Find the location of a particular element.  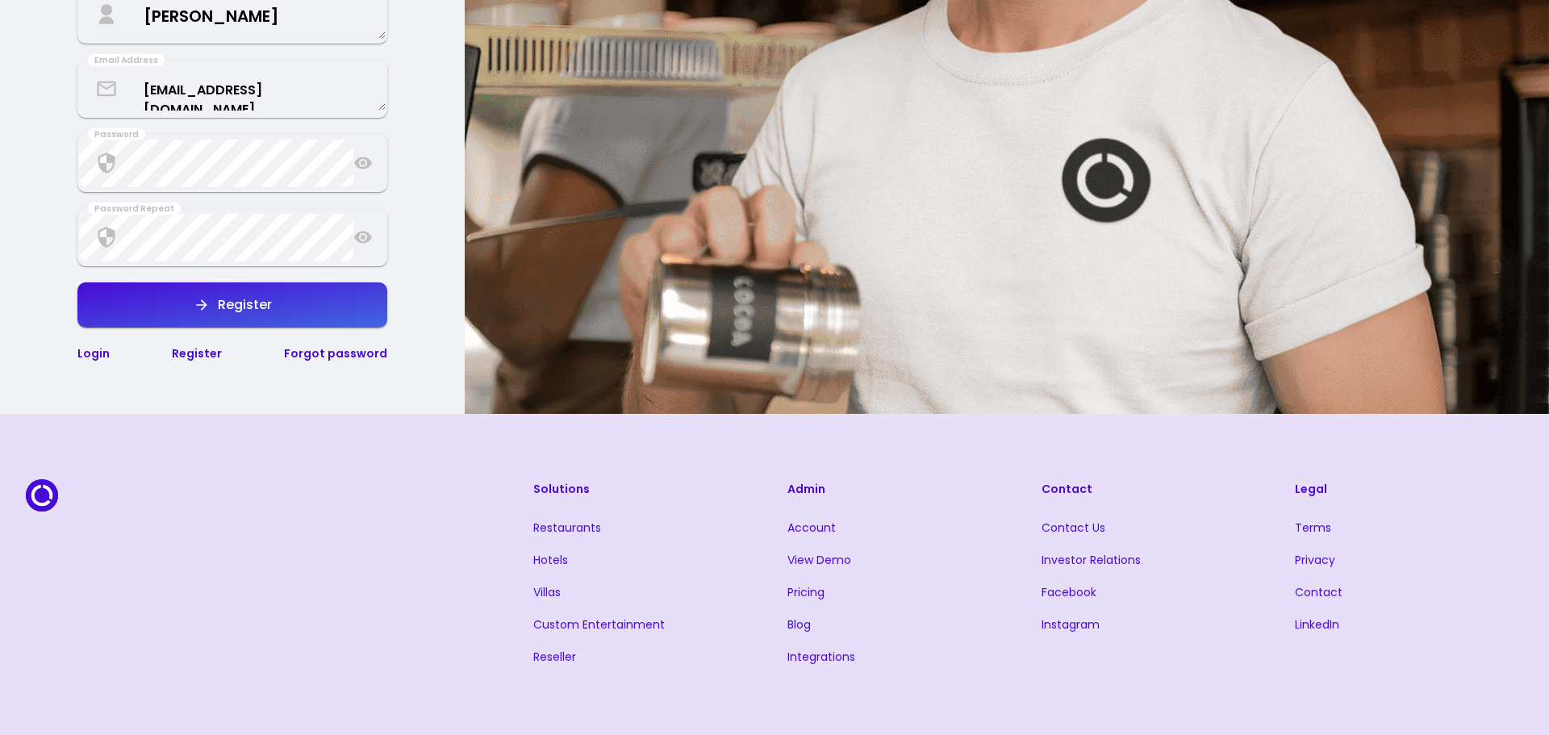

a: Instagram is located at coordinates (1071, 624).